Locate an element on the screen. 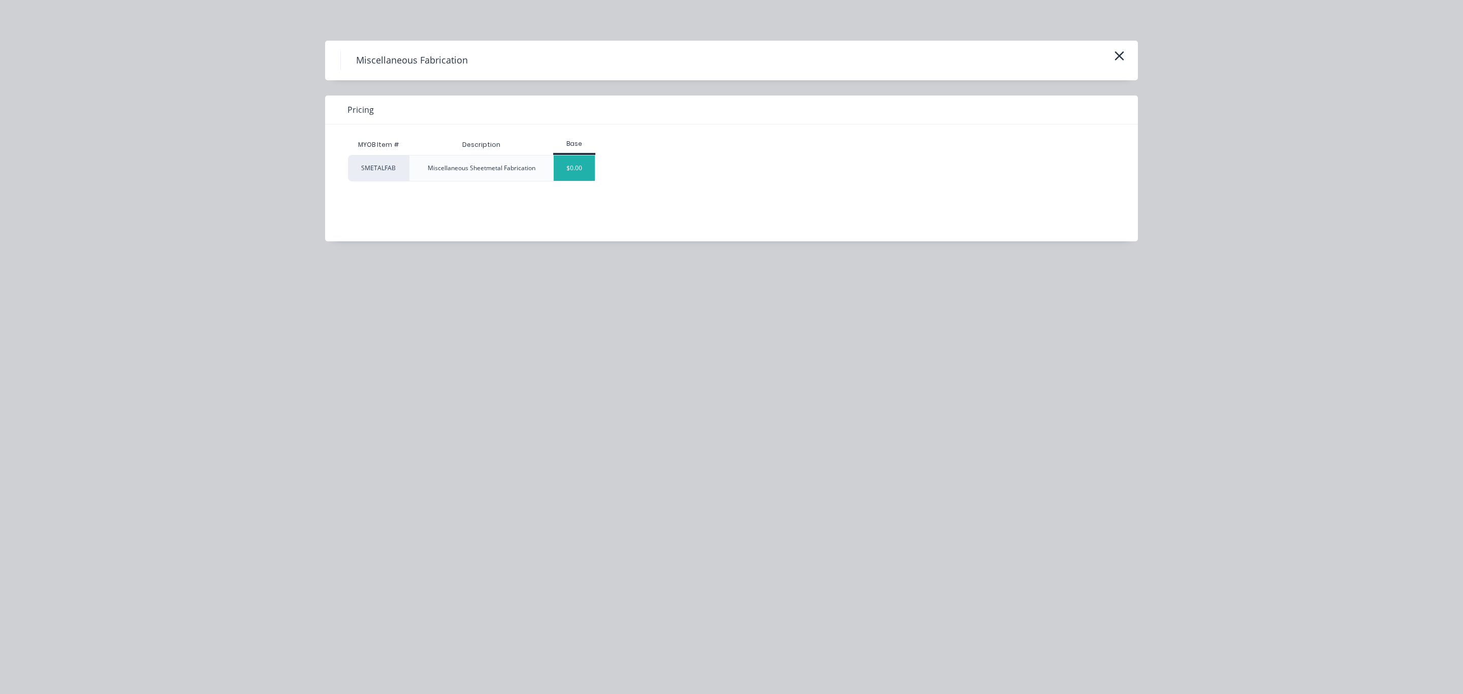 The width and height of the screenshot is (1463, 694). span: Pricing is located at coordinates (361, 110).